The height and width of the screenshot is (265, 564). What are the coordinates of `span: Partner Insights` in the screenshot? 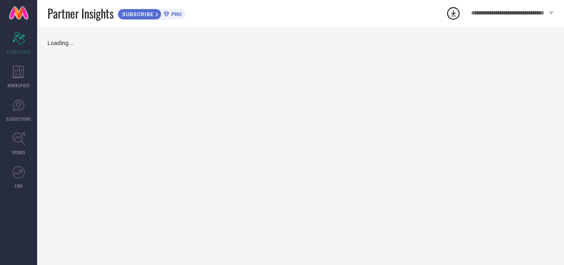 It's located at (81, 13).